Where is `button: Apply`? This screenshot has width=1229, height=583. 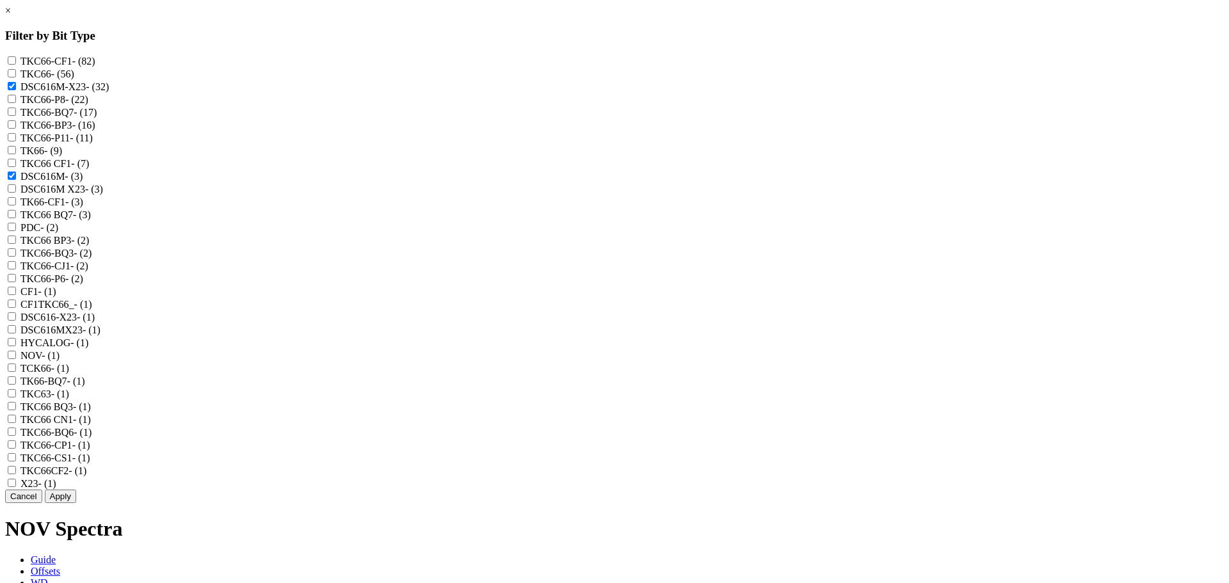
button: Apply is located at coordinates (60, 496).